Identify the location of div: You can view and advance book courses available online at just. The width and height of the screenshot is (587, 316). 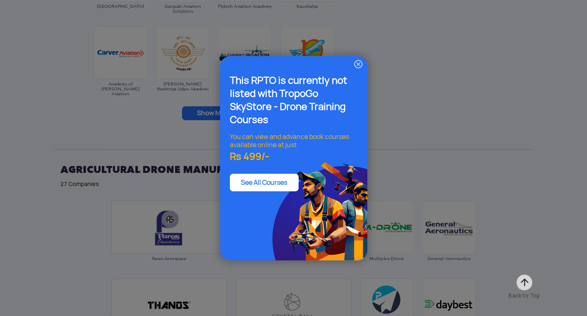
(294, 141).